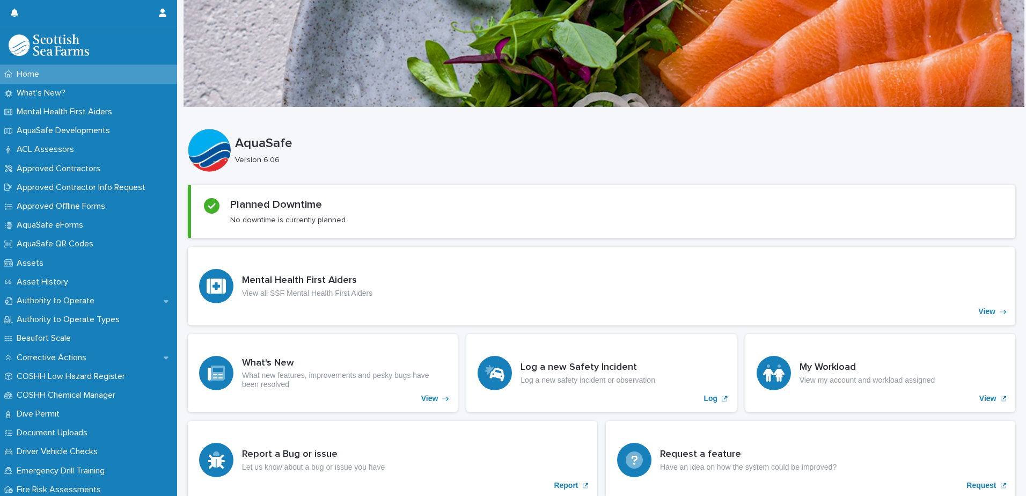 The image size is (1026, 496). Describe the element at coordinates (867, 368) in the screenshot. I see `h3: My Workload` at that location.